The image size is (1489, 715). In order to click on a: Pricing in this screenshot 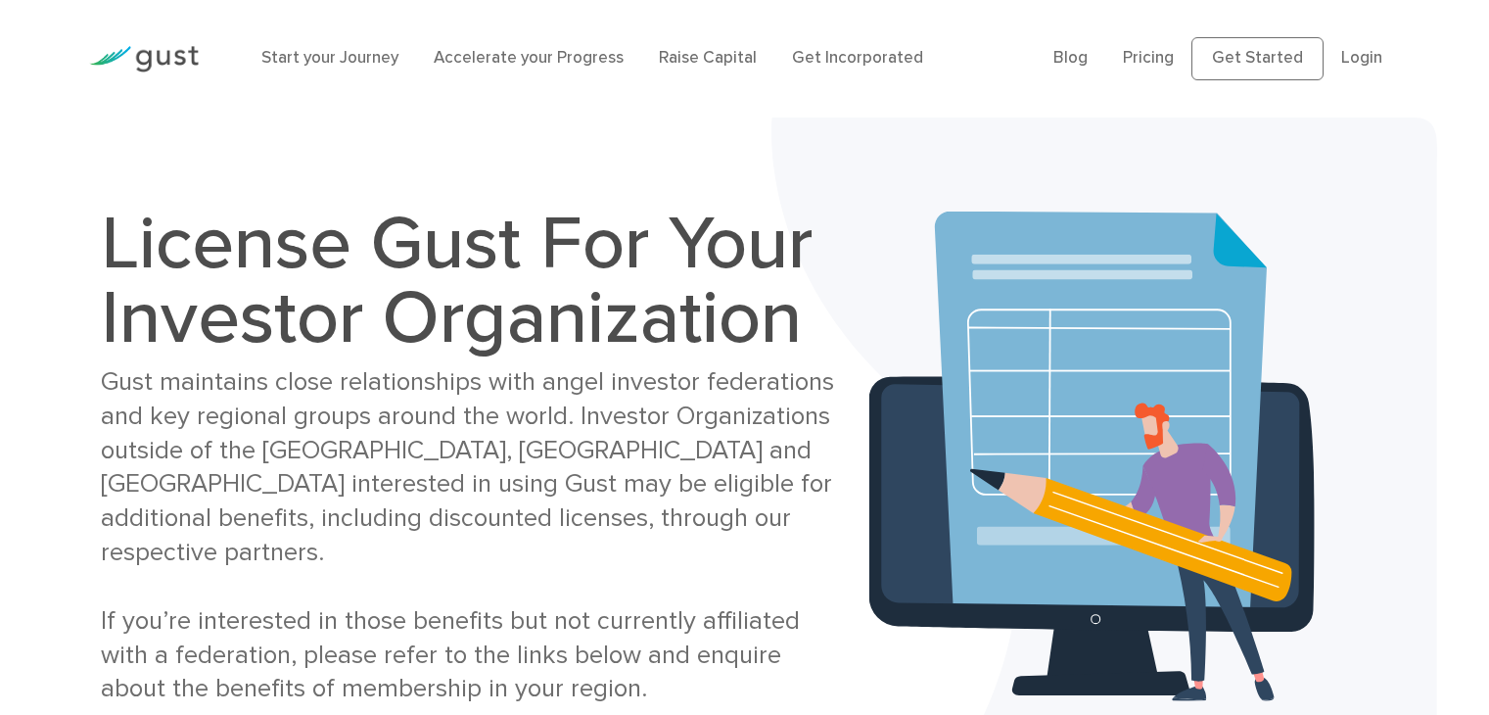, I will do `click(1149, 58)`.